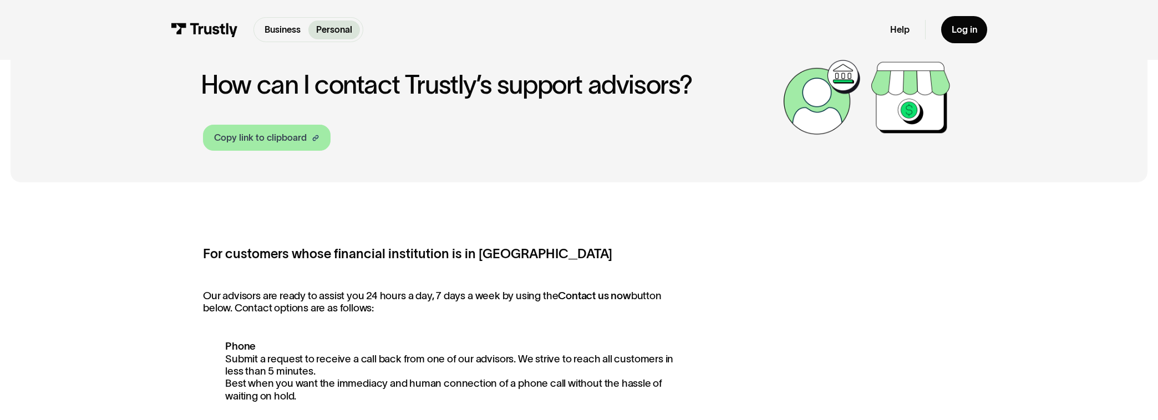 The height and width of the screenshot is (420, 1158). Describe the element at coordinates (282, 30) in the screenshot. I see `a: Business` at that location.